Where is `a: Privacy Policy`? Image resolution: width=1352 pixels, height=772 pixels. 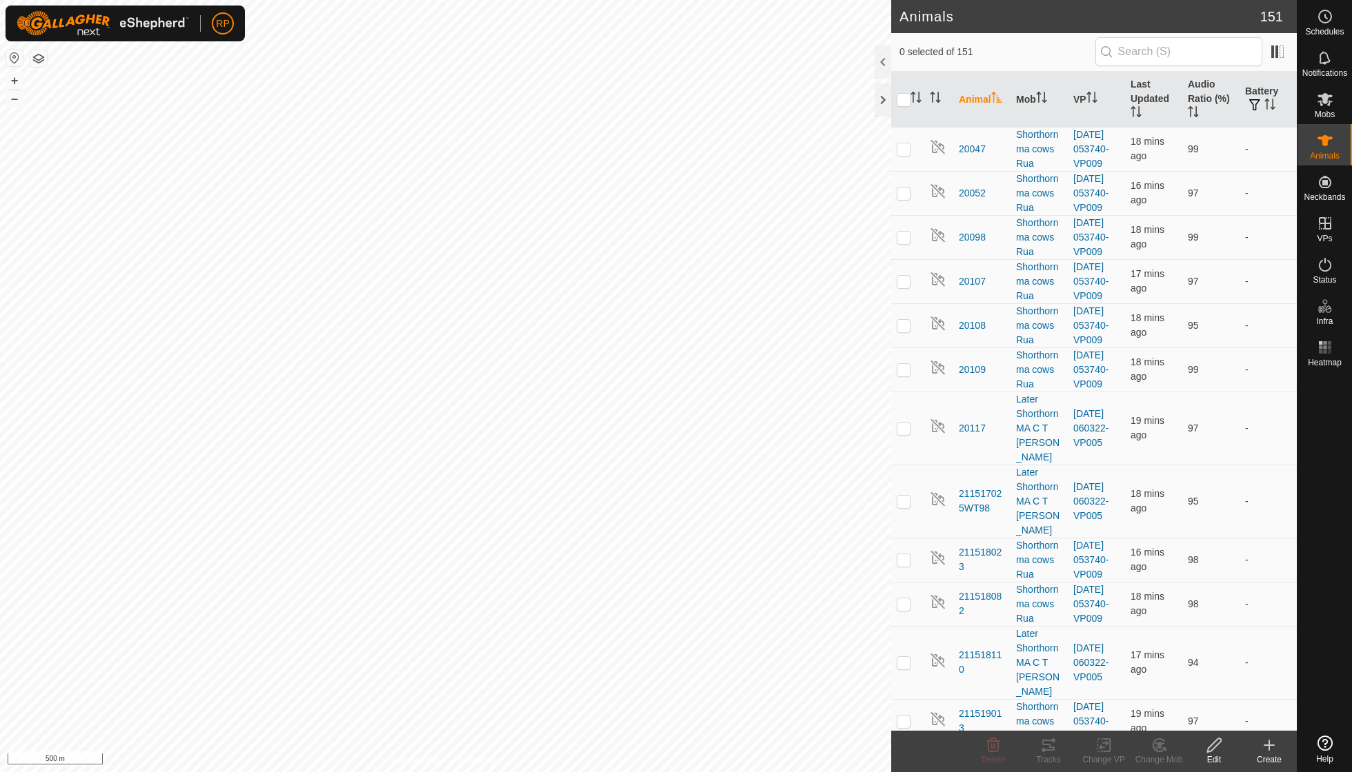
a: Privacy Policy is located at coordinates (417, 761).